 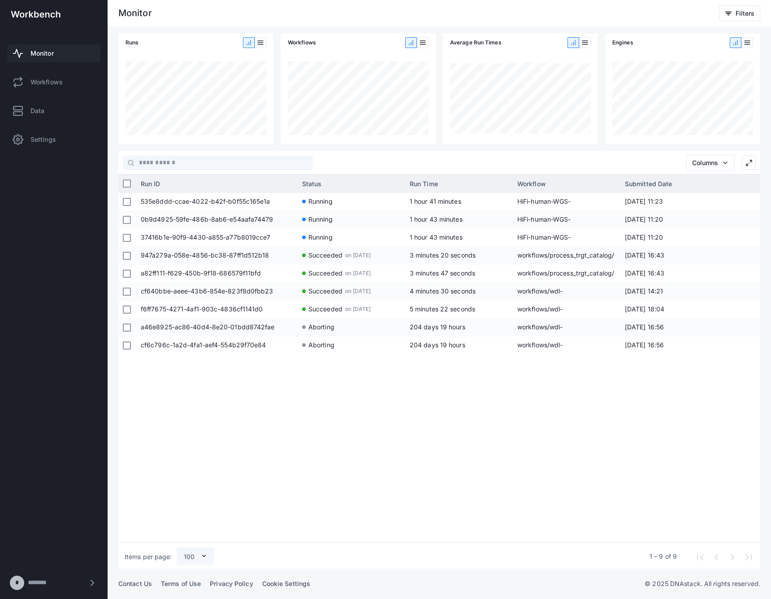 What do you see at coordinates (148, 556) in the screenshot?
I see `div: Items per page:` at bounding box center [148, 556].